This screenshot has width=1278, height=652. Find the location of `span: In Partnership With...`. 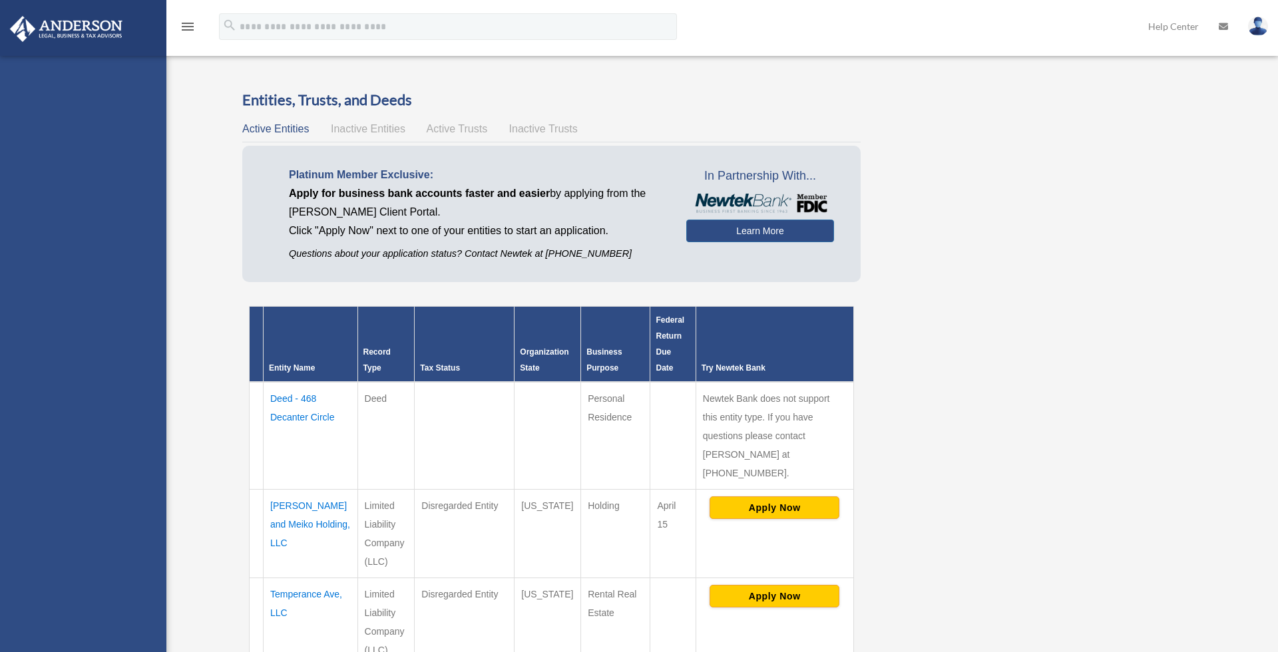

span: In Partnership With... is located at coordinates (760, 176).